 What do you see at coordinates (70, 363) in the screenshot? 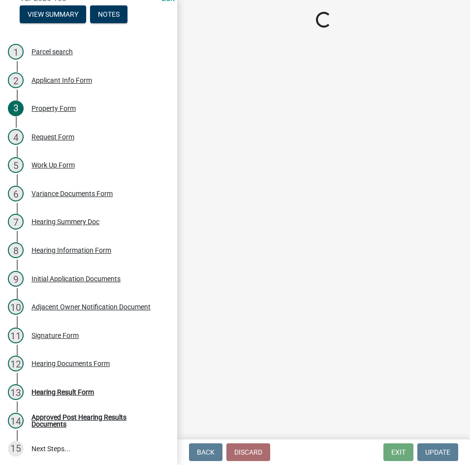
I see `div: Hearing Documents Form` at bounding box center [70, 363].